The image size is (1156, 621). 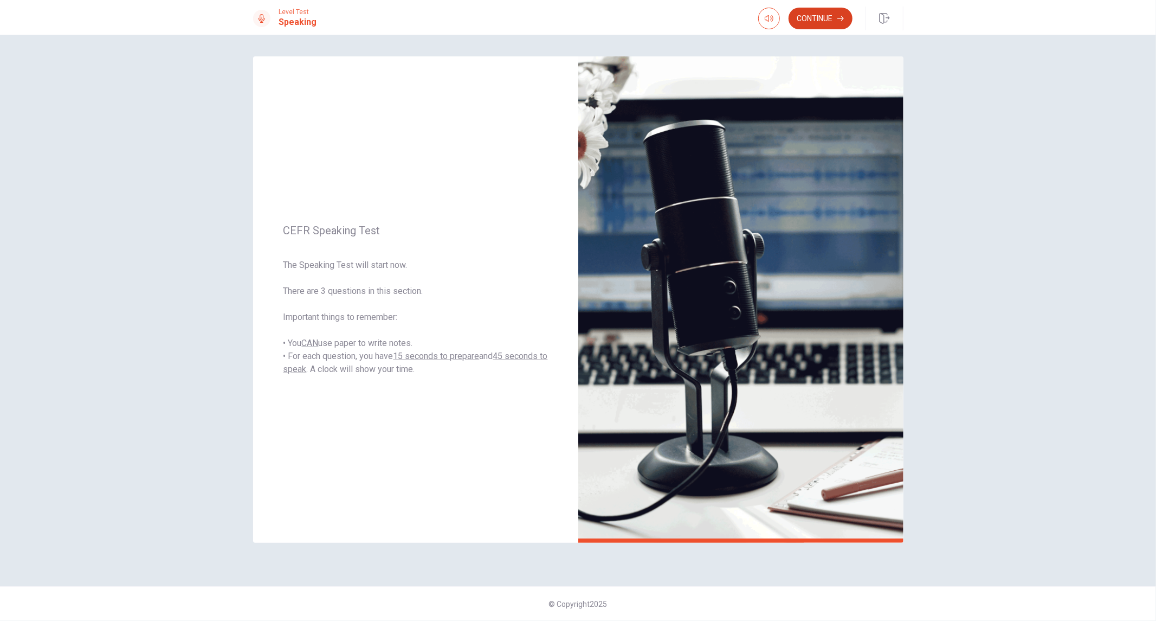 I want to click on h1: Speaking, so click(x=298, y=22).